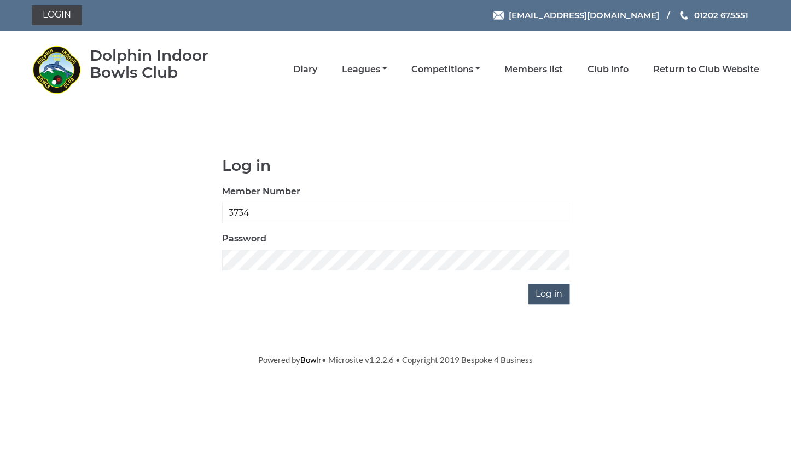  I want to click on a: Members list, so click(533, 69).